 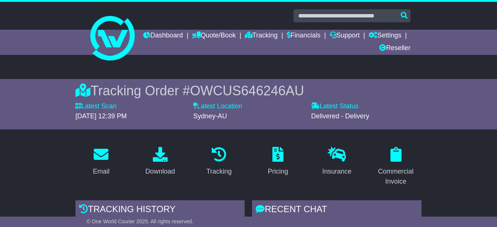 What do you see at coordinates (101, 161) in the screenshot?
I see `a: Email` at bounding box center [101, 161].